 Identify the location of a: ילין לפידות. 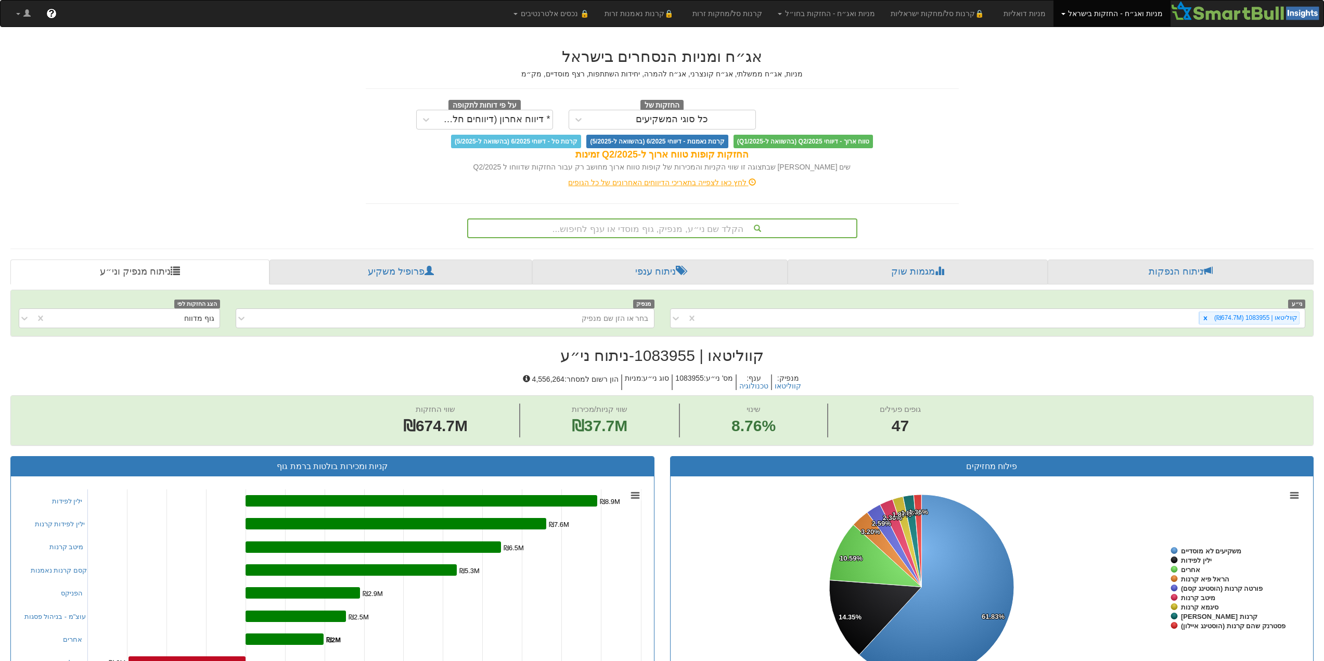
(67, 501).